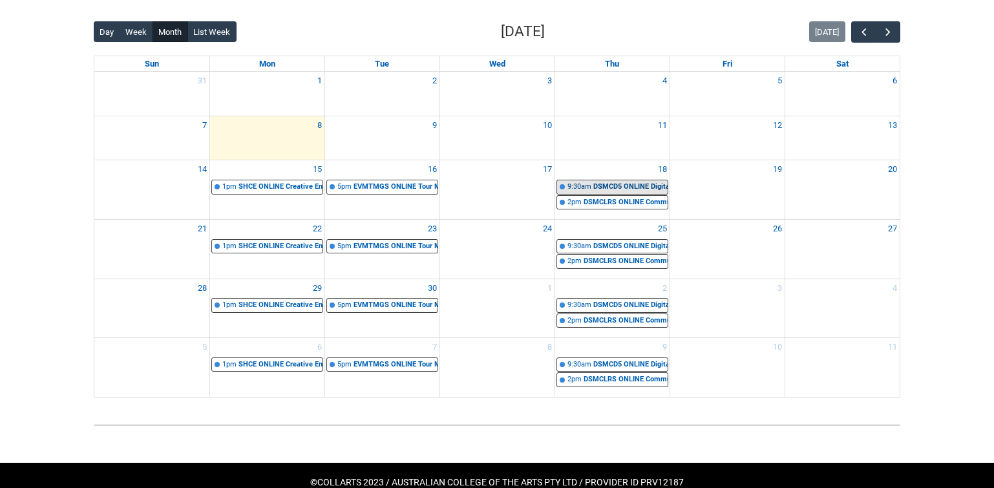  Describe the element at coordinates (497, 64) in the screenshot. I see `a: Wednesday` at that location.